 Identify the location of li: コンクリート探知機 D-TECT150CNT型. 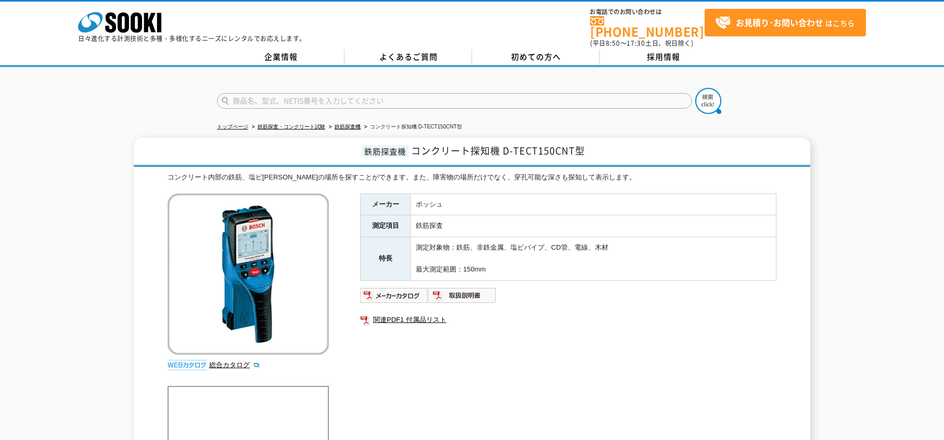
(412, 127).